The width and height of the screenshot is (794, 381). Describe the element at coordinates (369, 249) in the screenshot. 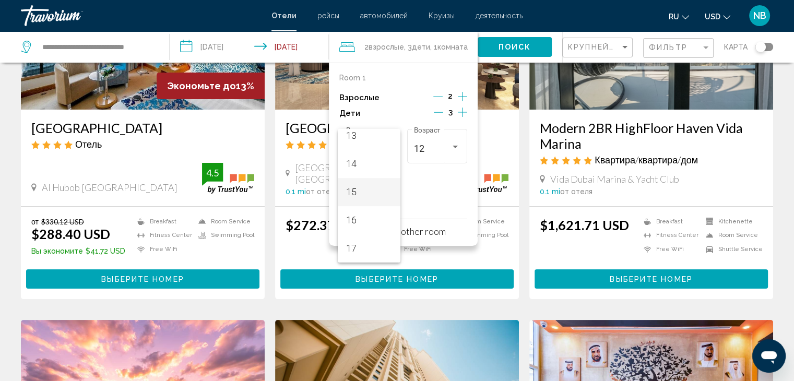

I see `span: 17` at that location.